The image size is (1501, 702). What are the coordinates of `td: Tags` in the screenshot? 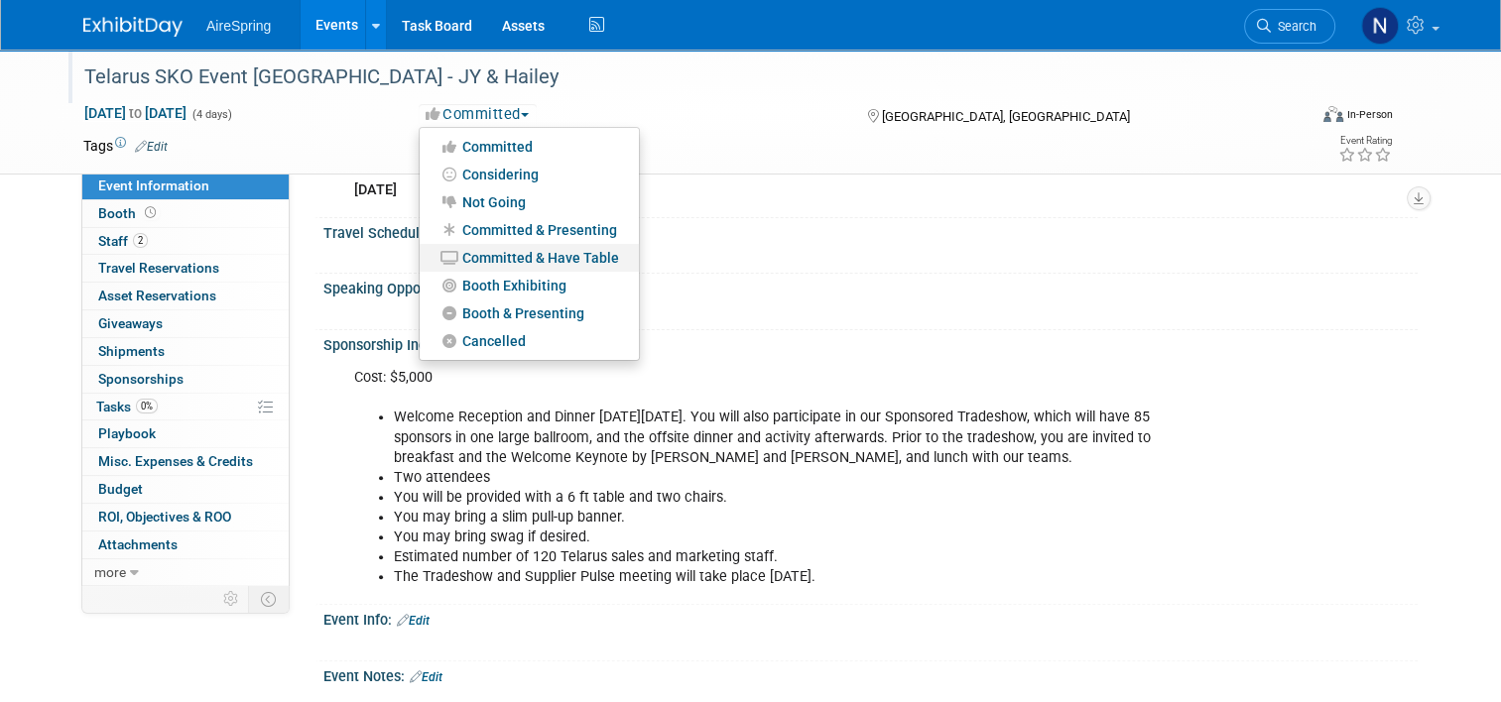 It's located at (125, 146).